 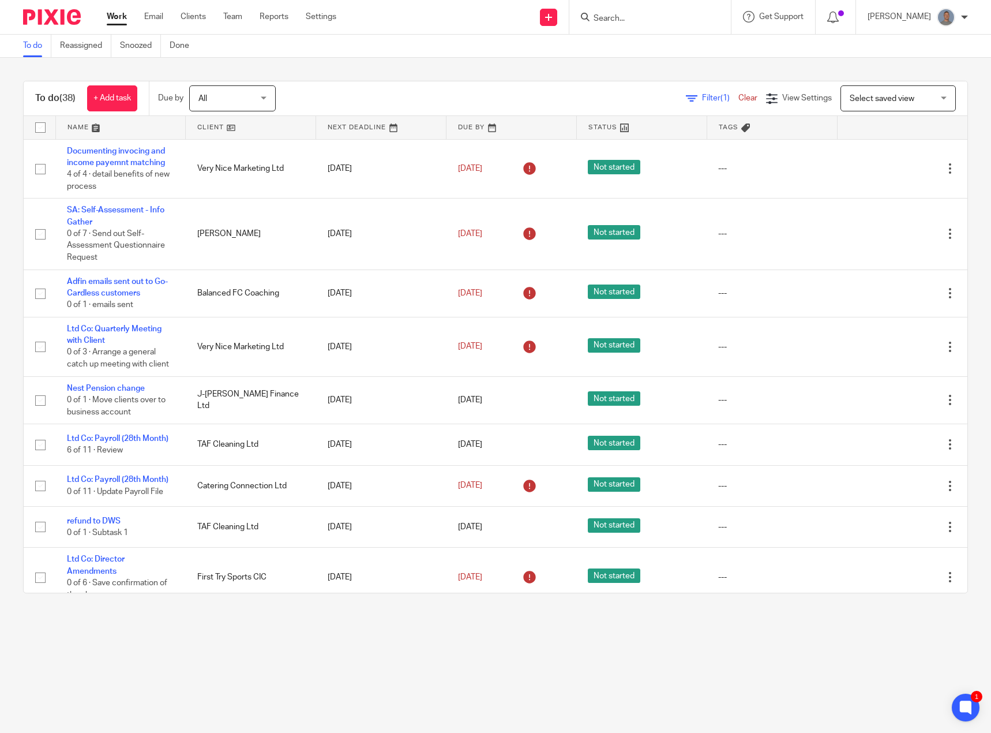 I want to click on span: 0 of 3 · Arrange a general catch up meeting with client, so click(x=118, y=358).